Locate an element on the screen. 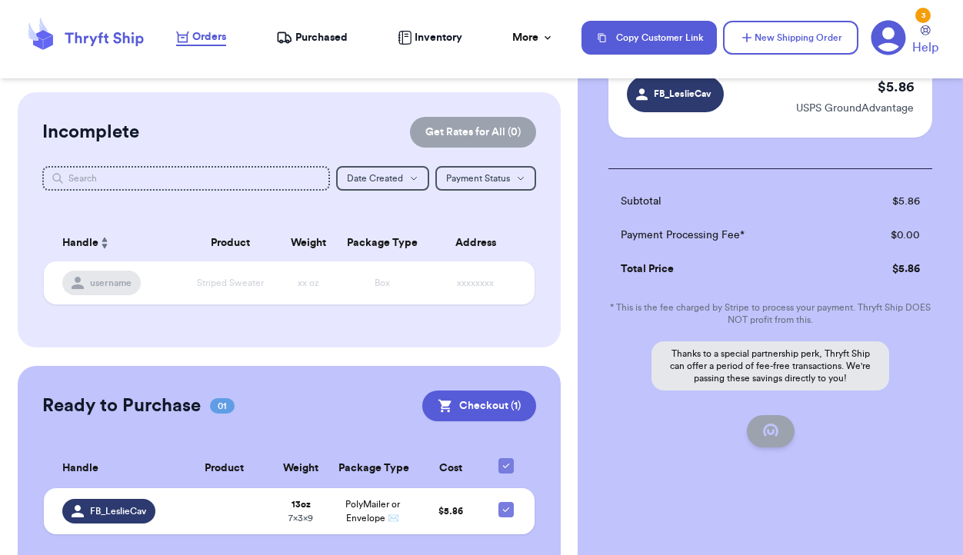 The image size is (963, 555). td: Payment Processing Fee* is located at coordinates (727, 235).